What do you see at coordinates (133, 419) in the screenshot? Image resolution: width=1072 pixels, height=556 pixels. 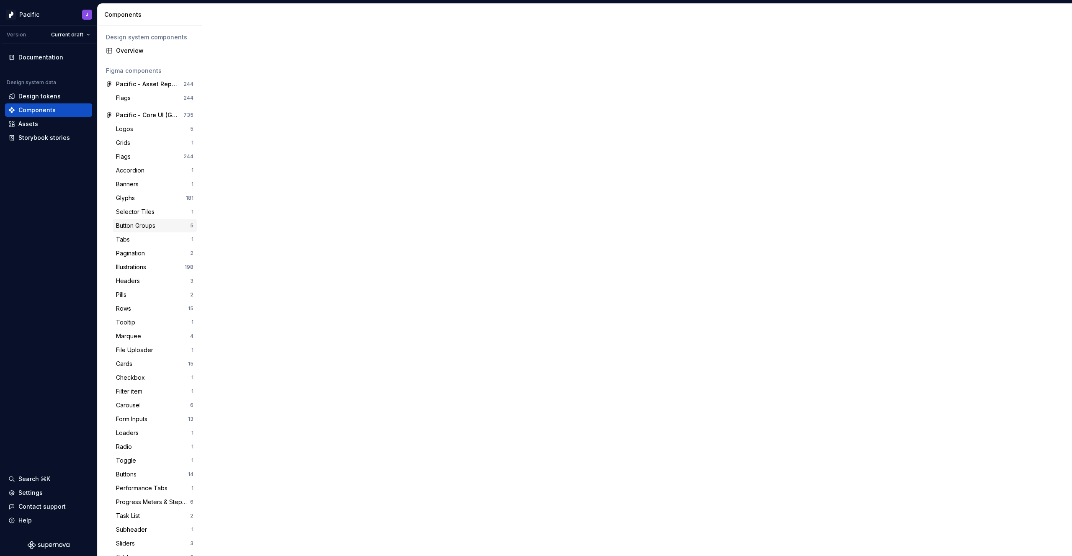 I see `div: Form Inputs` at bounding box center [133, 419].